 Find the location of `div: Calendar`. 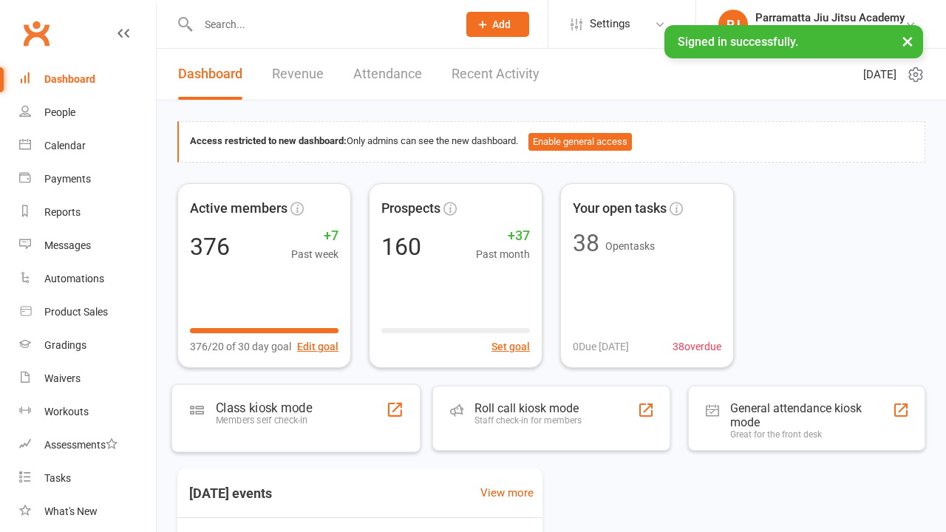

div: Calendar is located at coordinates (65, 146).